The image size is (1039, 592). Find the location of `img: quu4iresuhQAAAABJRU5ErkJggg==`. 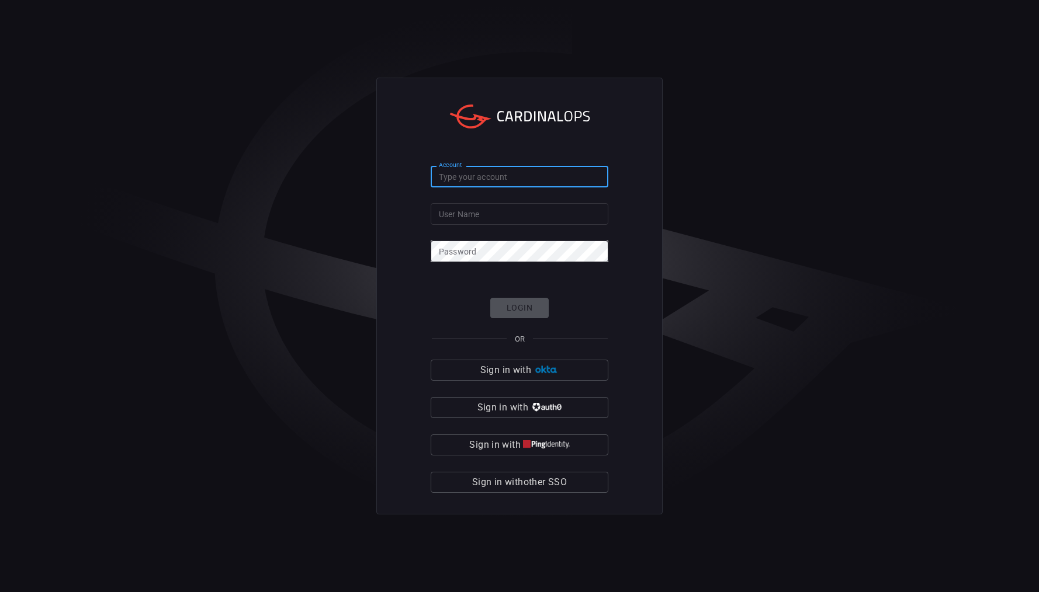

img: quu4iresuhQAAAABJRU5ErkJggg== is located at coordinates (546, 445).